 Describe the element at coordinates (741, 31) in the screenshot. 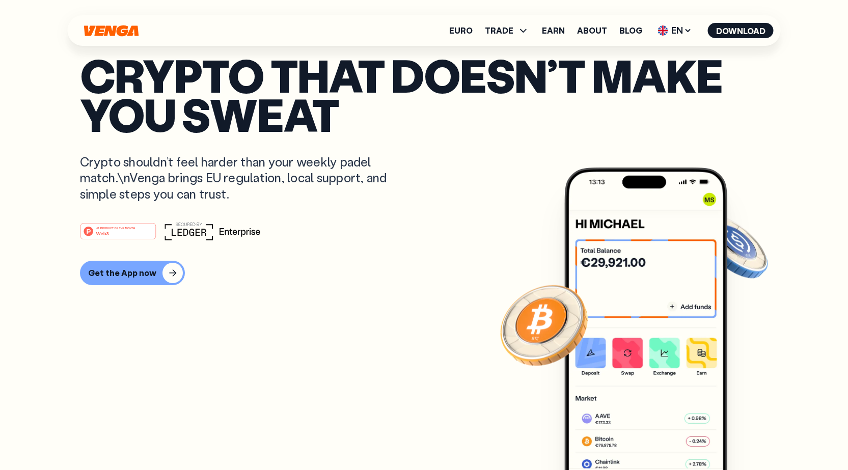

I see `a: Download` at that location.